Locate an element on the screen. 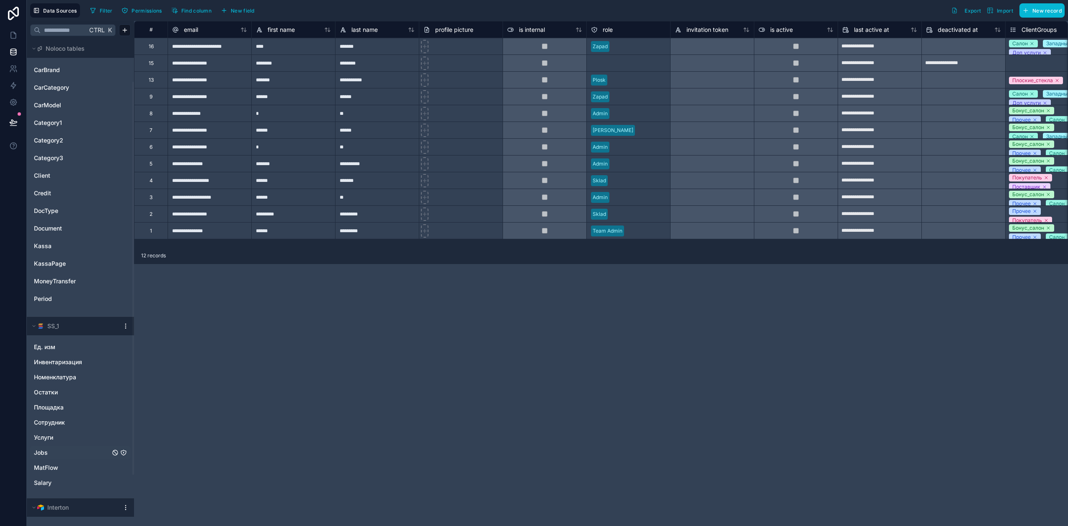  span: invitation token is located at coordinates (708, 30).